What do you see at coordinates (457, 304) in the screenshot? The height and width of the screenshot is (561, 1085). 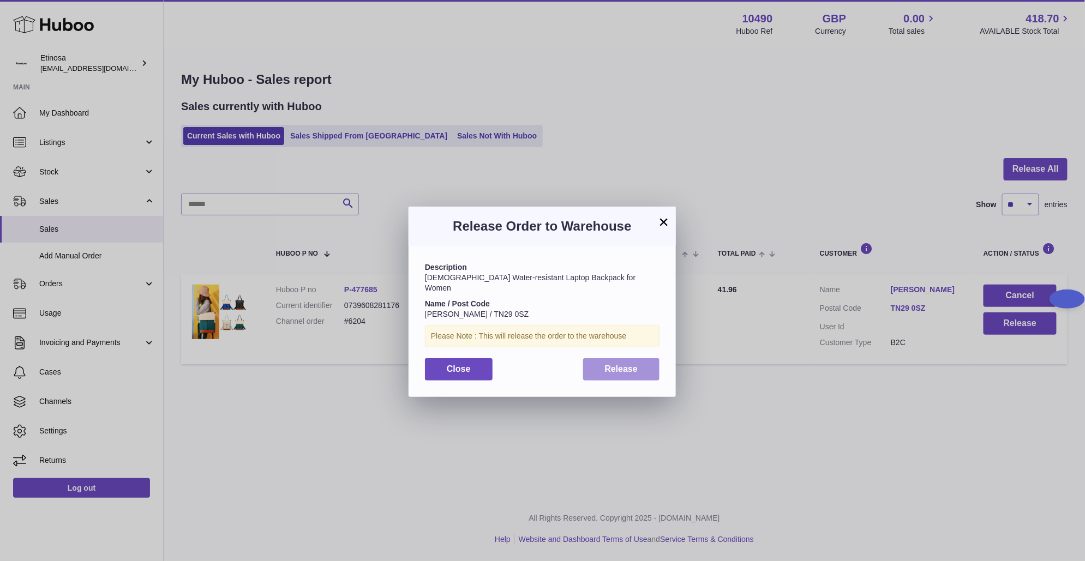 I see `strong: Name / Post Code` at bounding box center [457, 304].